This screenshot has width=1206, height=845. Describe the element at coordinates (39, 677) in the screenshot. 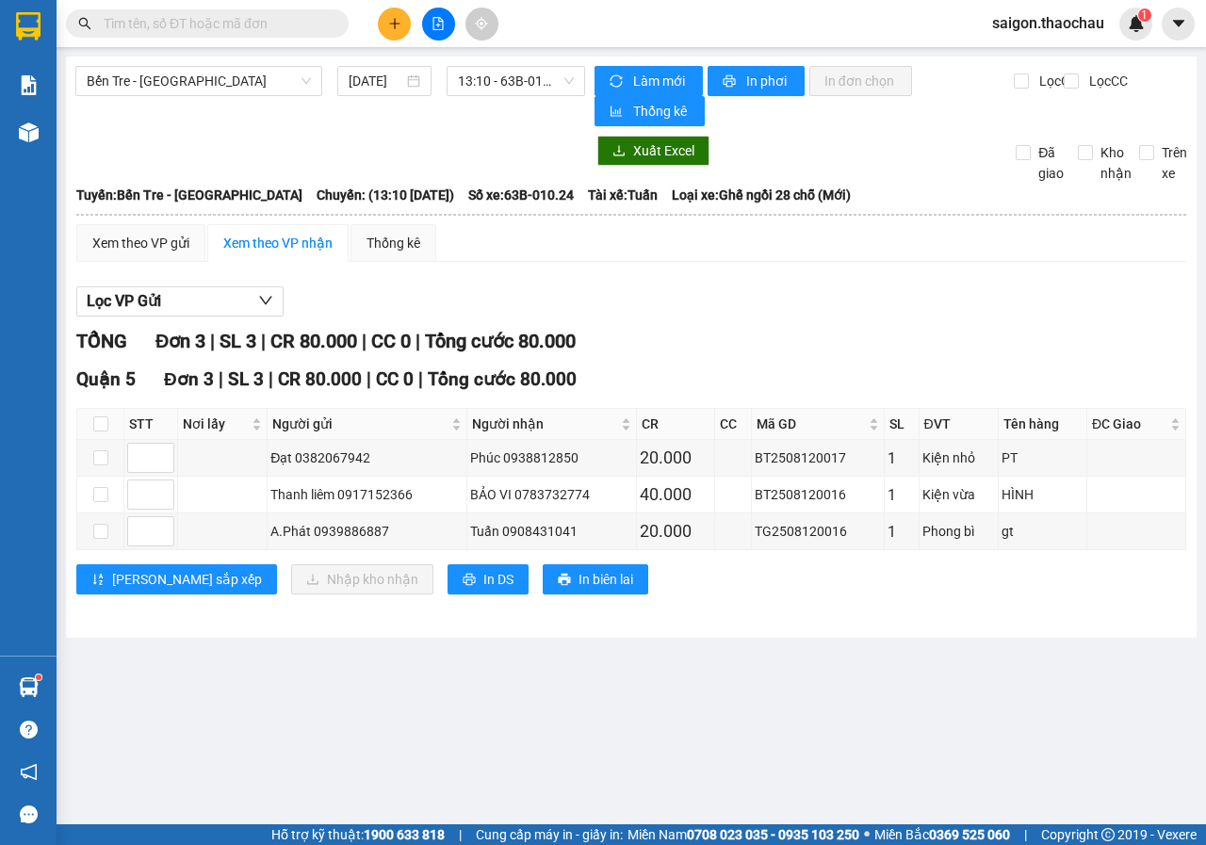

I see `sup: 1` at that location.